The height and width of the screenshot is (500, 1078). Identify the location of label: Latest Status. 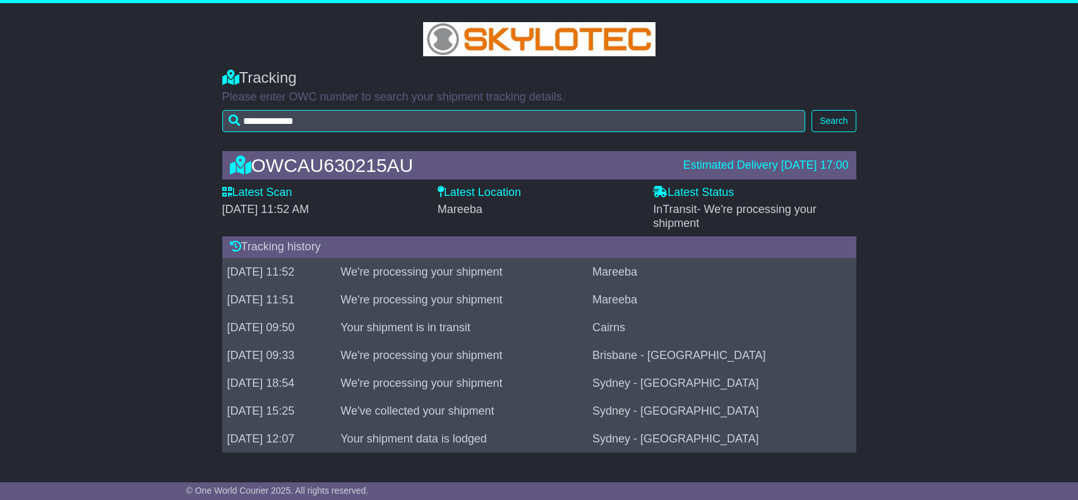
(694, 193).